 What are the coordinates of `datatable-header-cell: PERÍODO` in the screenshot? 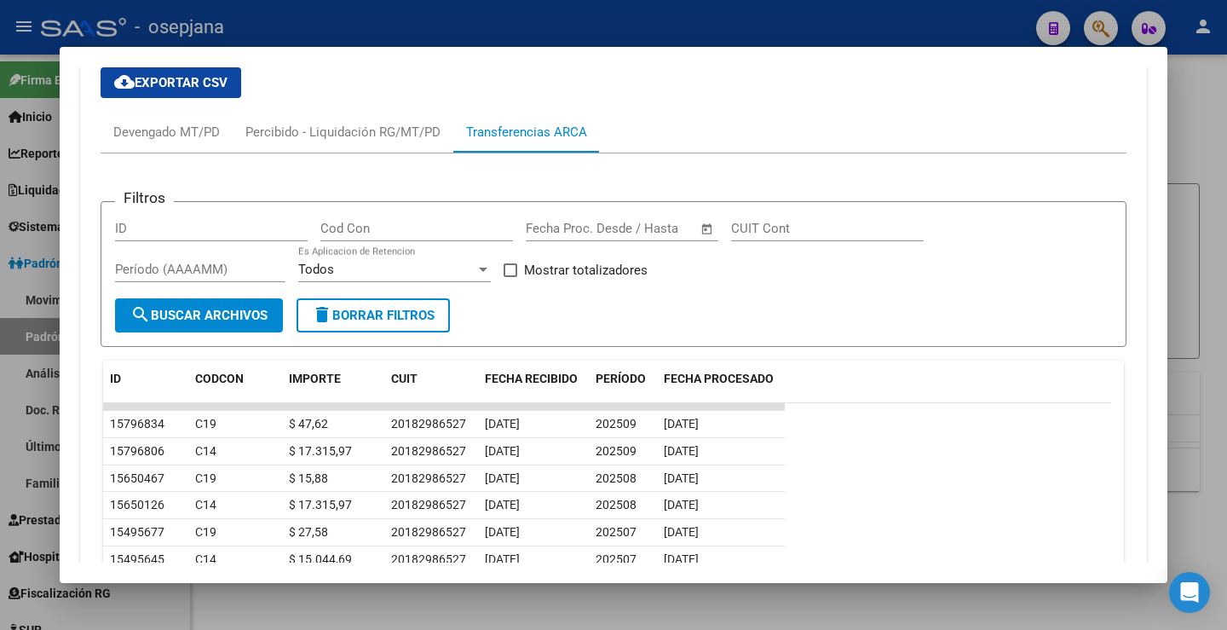 It's located at (623, 389).